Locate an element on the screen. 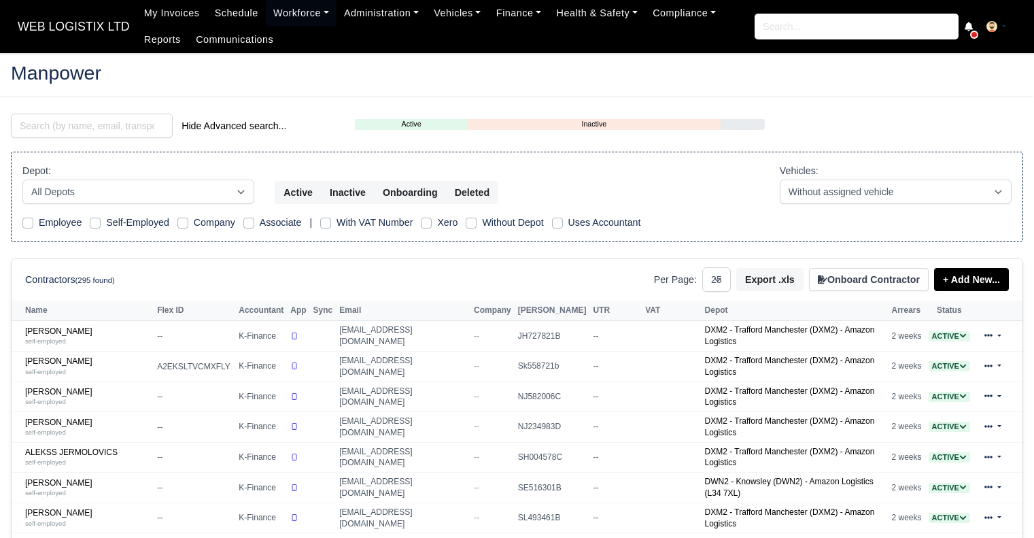  th: Email is located at coordinates (403, 311).